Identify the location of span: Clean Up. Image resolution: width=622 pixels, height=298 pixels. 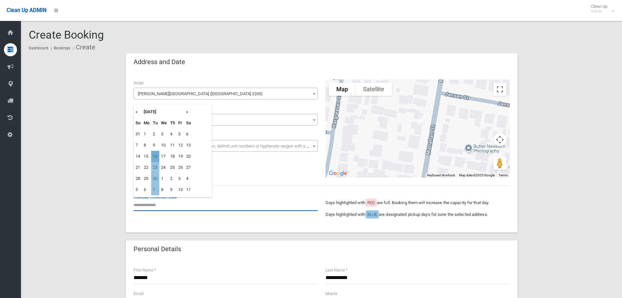
(601, 9).